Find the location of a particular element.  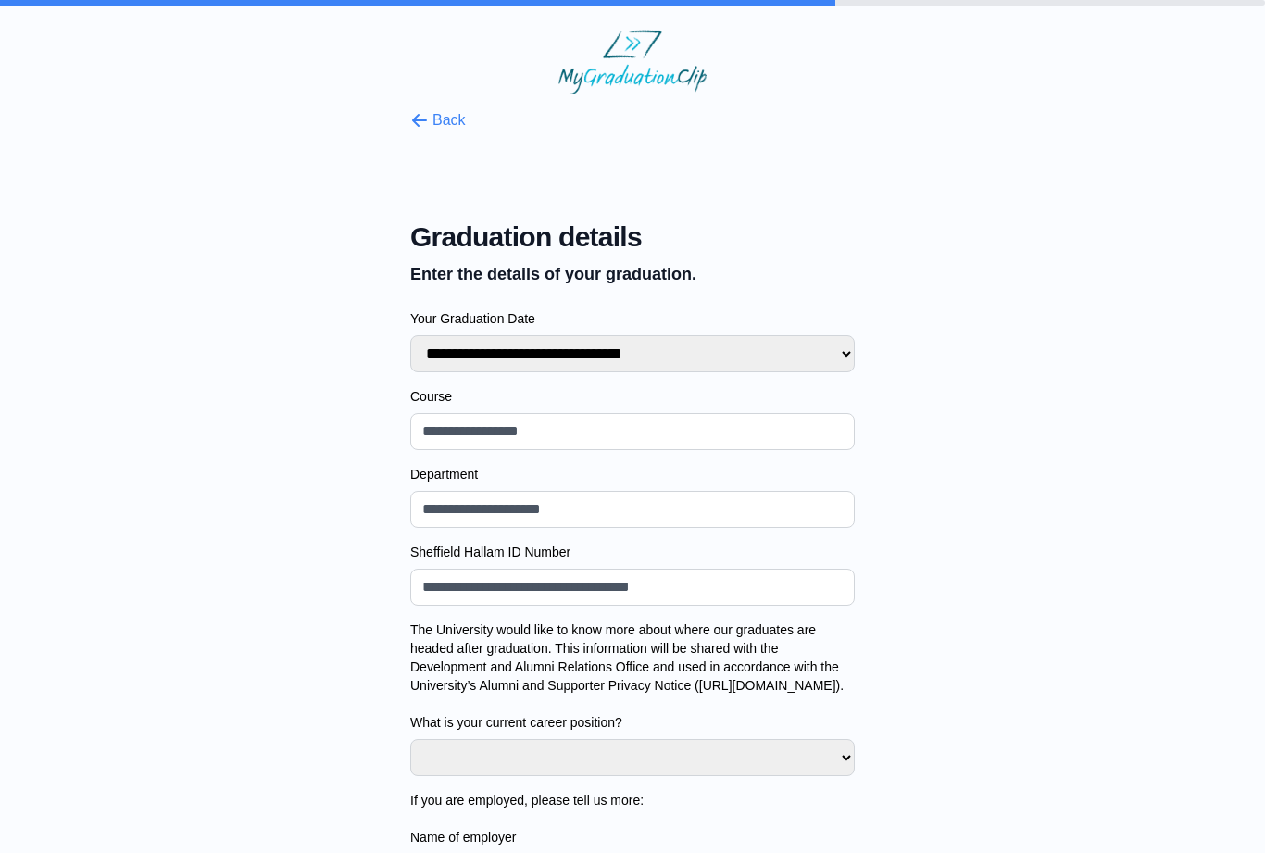

label: If you are employed, please tell us more: Name of employer is located at coordinates (633, 819).